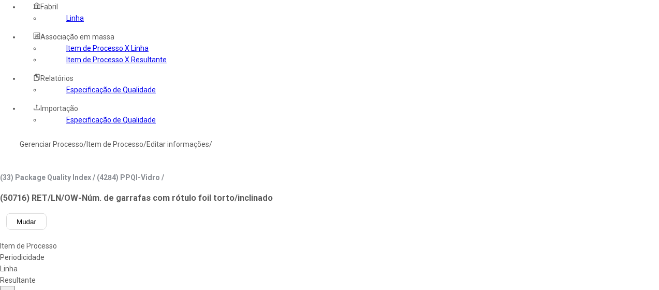 This screenshot has height=290, width=659. I want to click on a: Gerenciar Processo, so click(51, 144).